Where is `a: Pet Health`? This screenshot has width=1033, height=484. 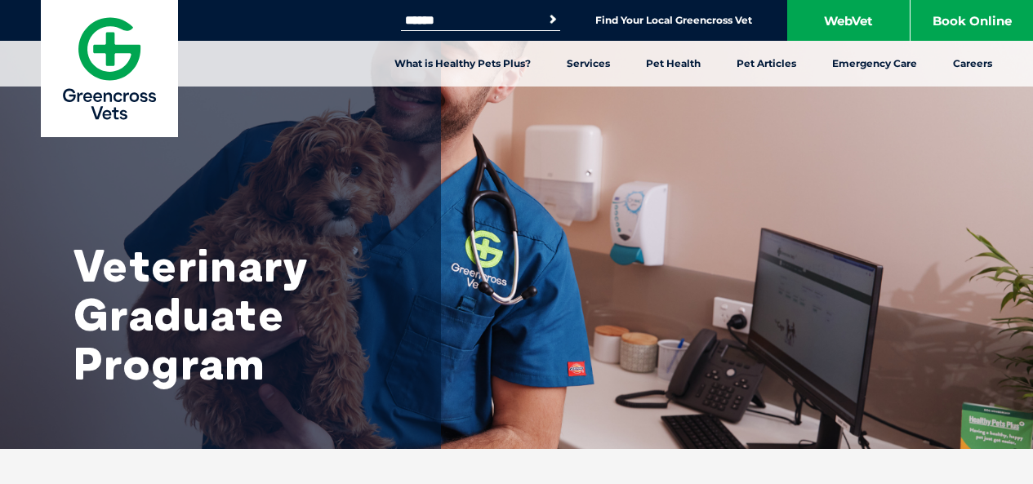 a: Pet Health is located at coordinates (673, 64).